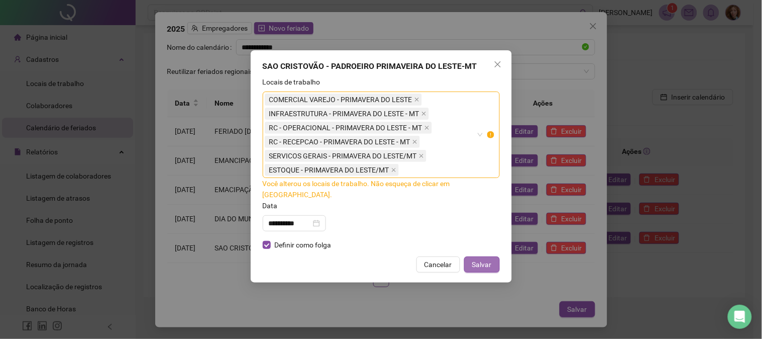  What do you see at coordinates (303, 245) in the screenshot?
I see `span: Definir como folga` at bounding box center [303, 245].